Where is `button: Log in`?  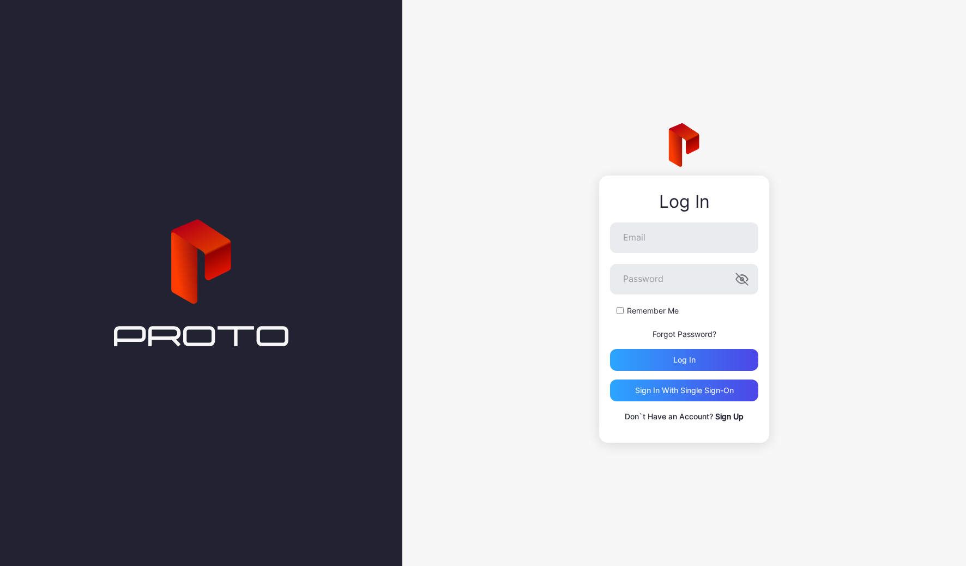 button: Log in is located at coordinates (684, 360).